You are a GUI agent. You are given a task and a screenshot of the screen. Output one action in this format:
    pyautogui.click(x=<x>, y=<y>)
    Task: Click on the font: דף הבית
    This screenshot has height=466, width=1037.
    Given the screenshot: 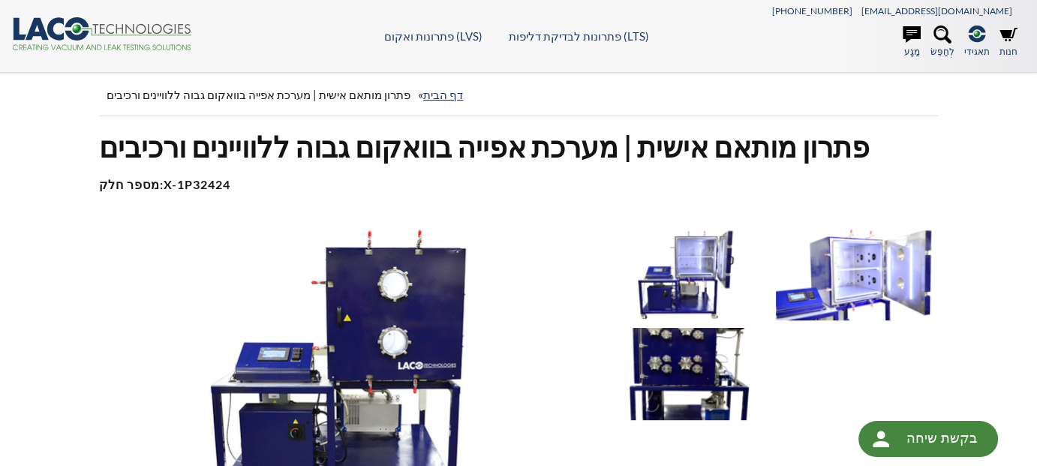 What is the action you would take?
    pyautogui.click(x=443, y=95)
    